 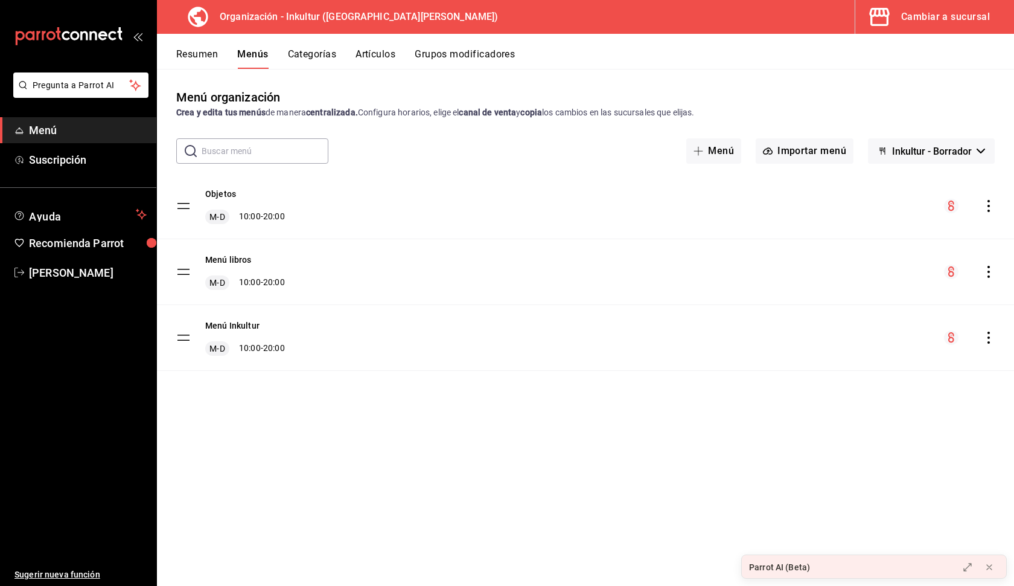 I want to click on button: Importar menú, so click(x=805, y=151).